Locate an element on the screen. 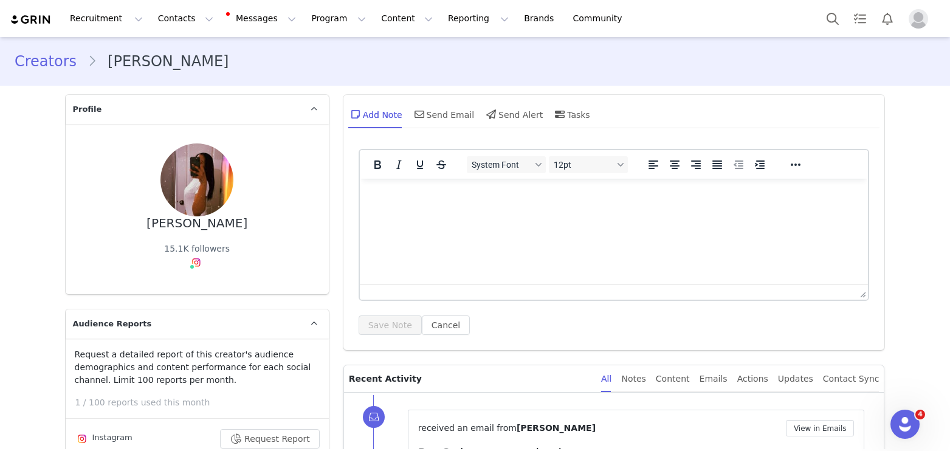  div: Add Note is located at coordinates (375, 114).